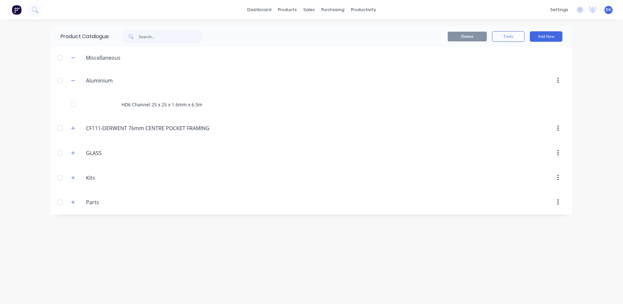 The image size is (623, 304). I want to click on button: Tools, so click(508, 36).